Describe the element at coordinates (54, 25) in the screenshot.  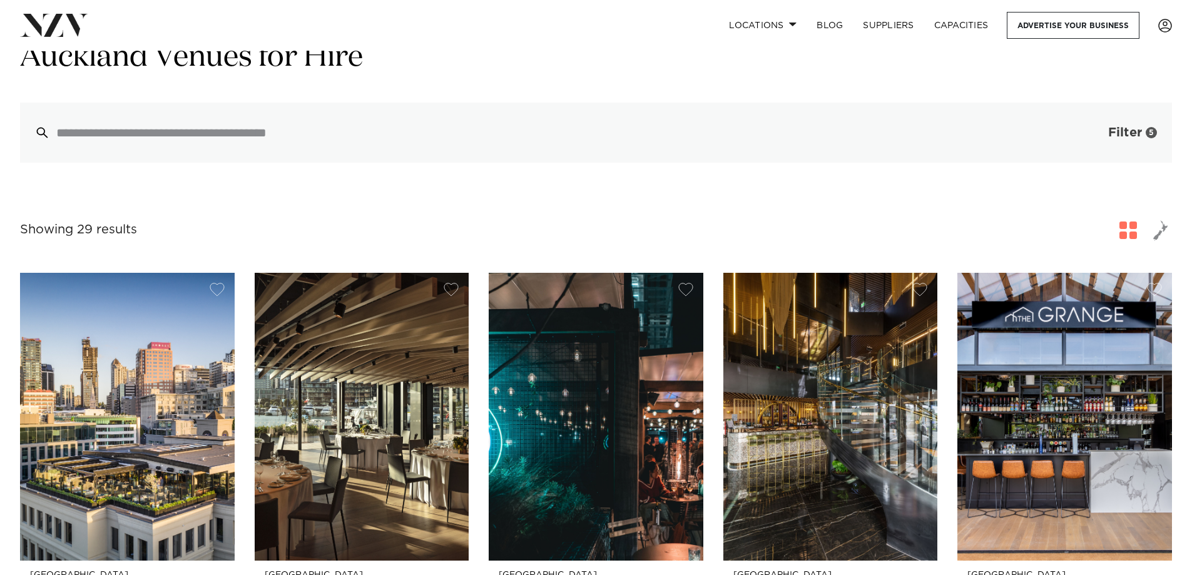
I see `img: nzv-logo.png` at that location.